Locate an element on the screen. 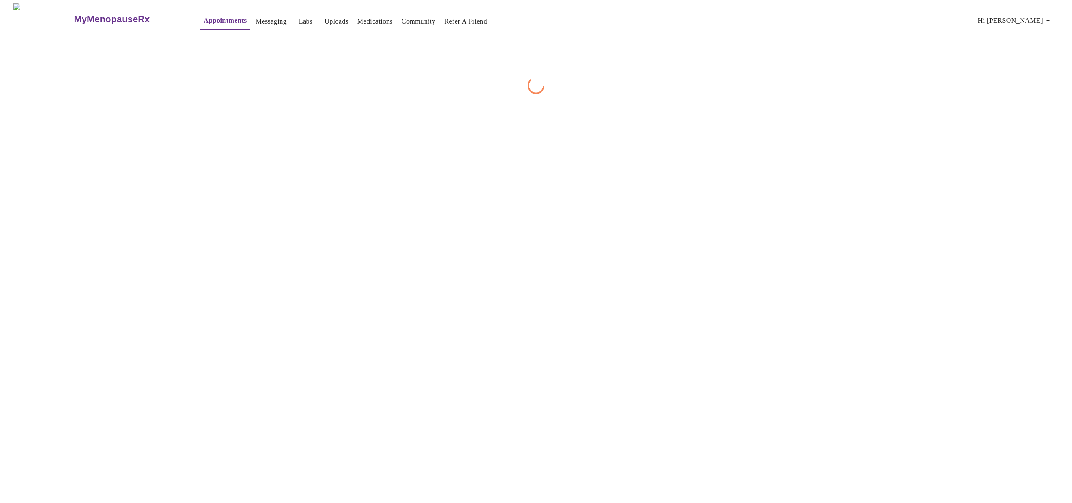  a: Uploads is located at coordinates (336, 21).